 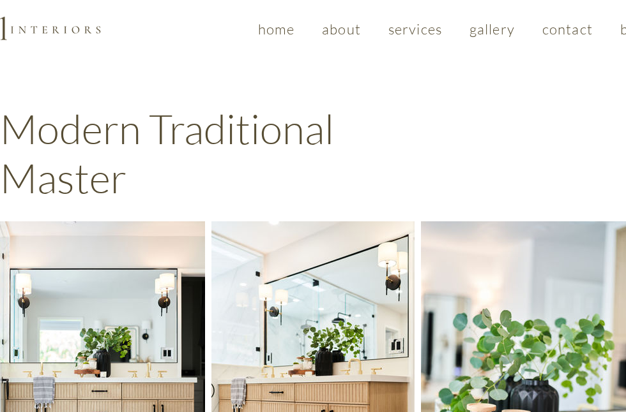 I want to click on a: contact, so click(x=567, y=29).